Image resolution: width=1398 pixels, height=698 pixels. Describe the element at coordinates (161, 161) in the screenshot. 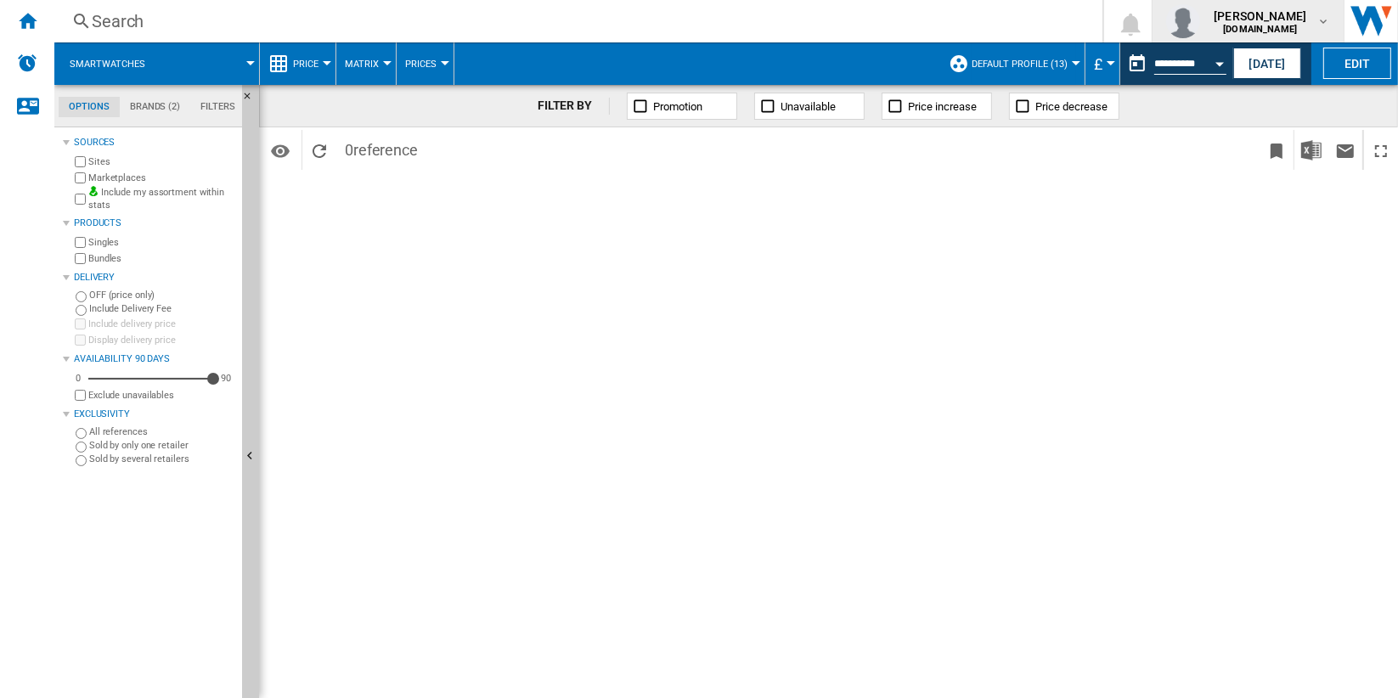

I see `label: Sites` at that location.